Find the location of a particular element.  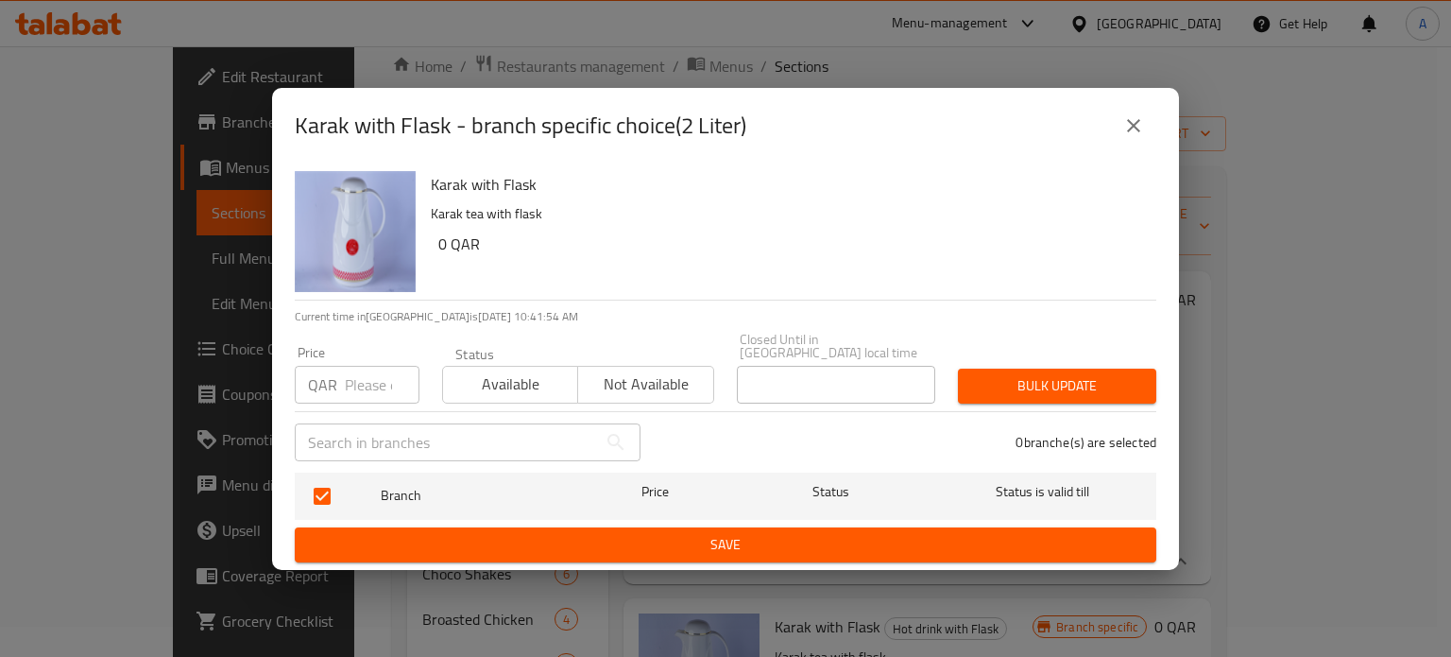

h2: Karak with Flask - branch specific choice(2 Liter) is located at coordinates (521, 126).